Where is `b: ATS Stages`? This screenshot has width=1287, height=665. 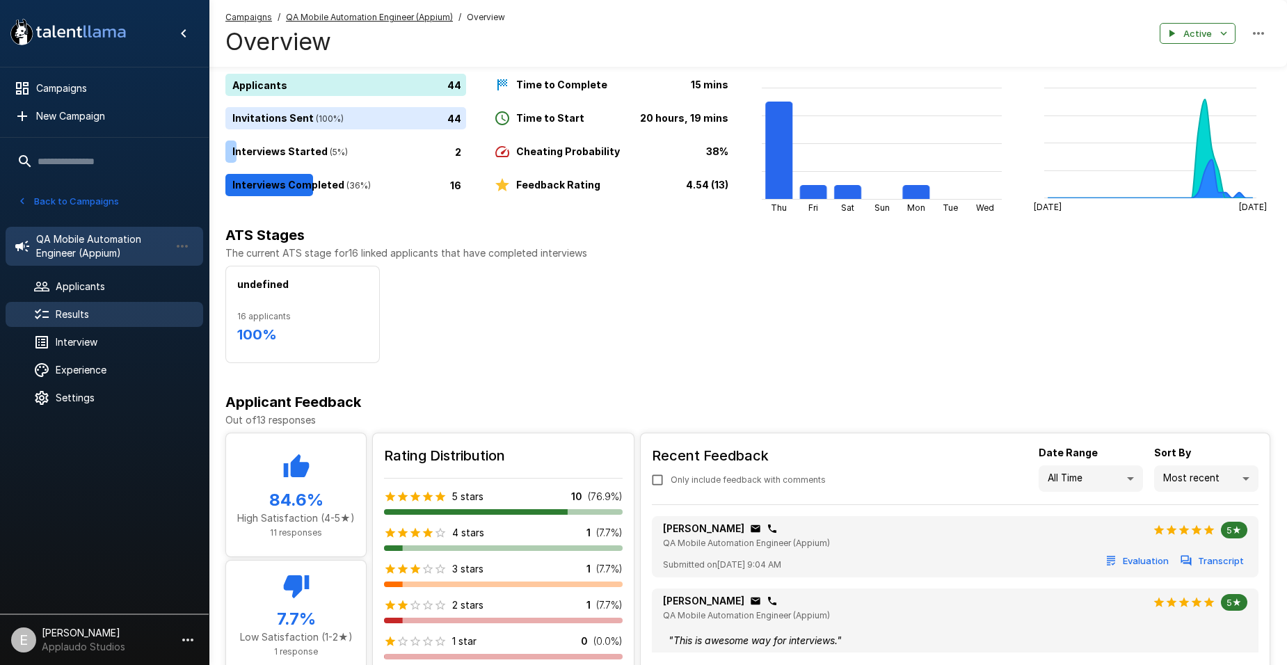 b: ATS Stages is located at coordinates (265, 235).